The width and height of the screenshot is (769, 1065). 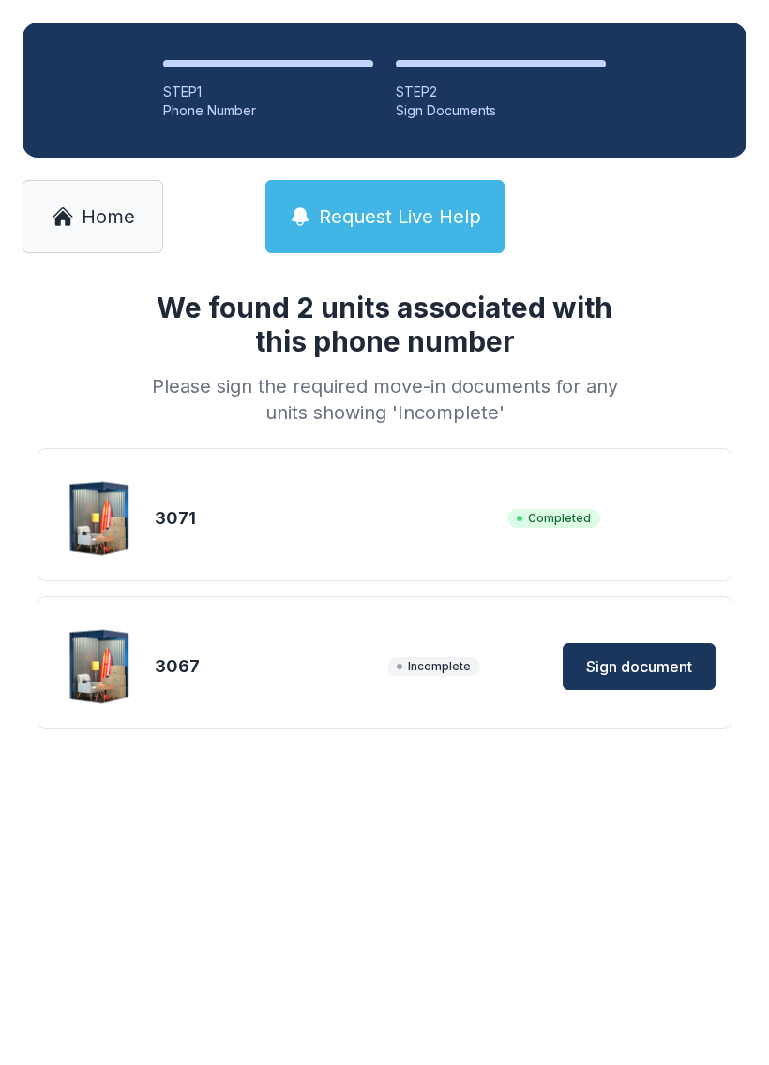 What do you see at coordinates (268, 92) in the screenshot?
I see `div: STEP 1` at bounding box center [268, 92].